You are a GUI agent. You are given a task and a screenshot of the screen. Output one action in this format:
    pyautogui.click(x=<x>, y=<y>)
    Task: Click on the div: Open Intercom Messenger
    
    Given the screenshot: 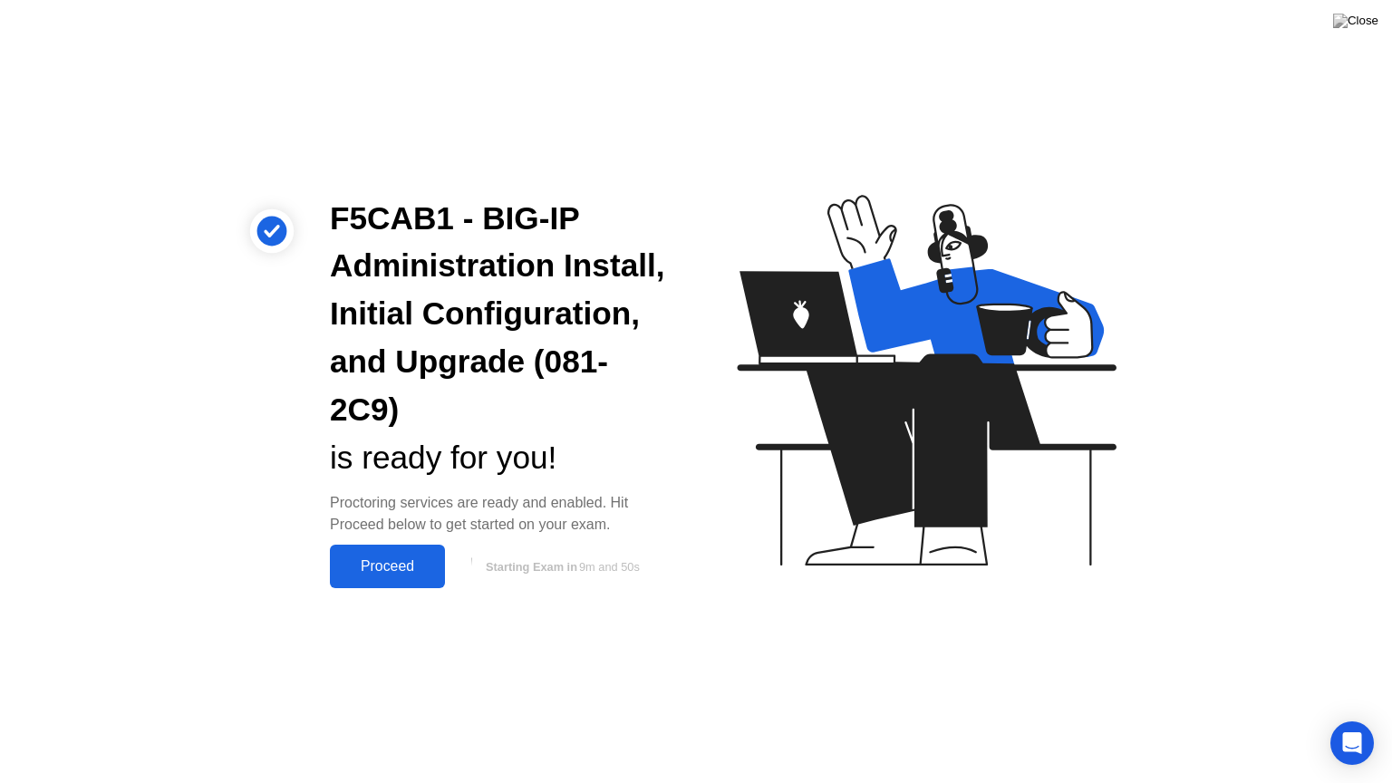 What is the action you would take?
    pyautogui.click(x=1352, y=743)
    